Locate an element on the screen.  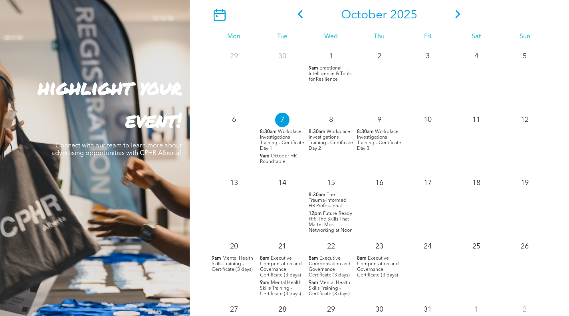
span: Emotional Intelligence & Tools for Resilience is located at coordinates (330, 74).